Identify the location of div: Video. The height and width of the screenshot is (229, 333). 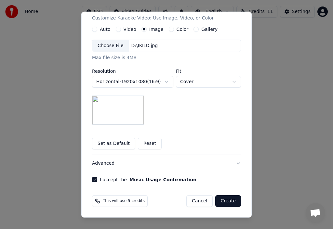
(153, 14).